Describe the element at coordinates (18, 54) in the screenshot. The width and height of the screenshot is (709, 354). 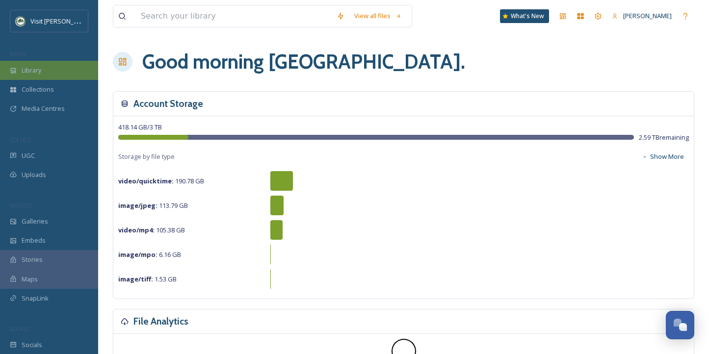
I see `span: MEDIA` at that location.